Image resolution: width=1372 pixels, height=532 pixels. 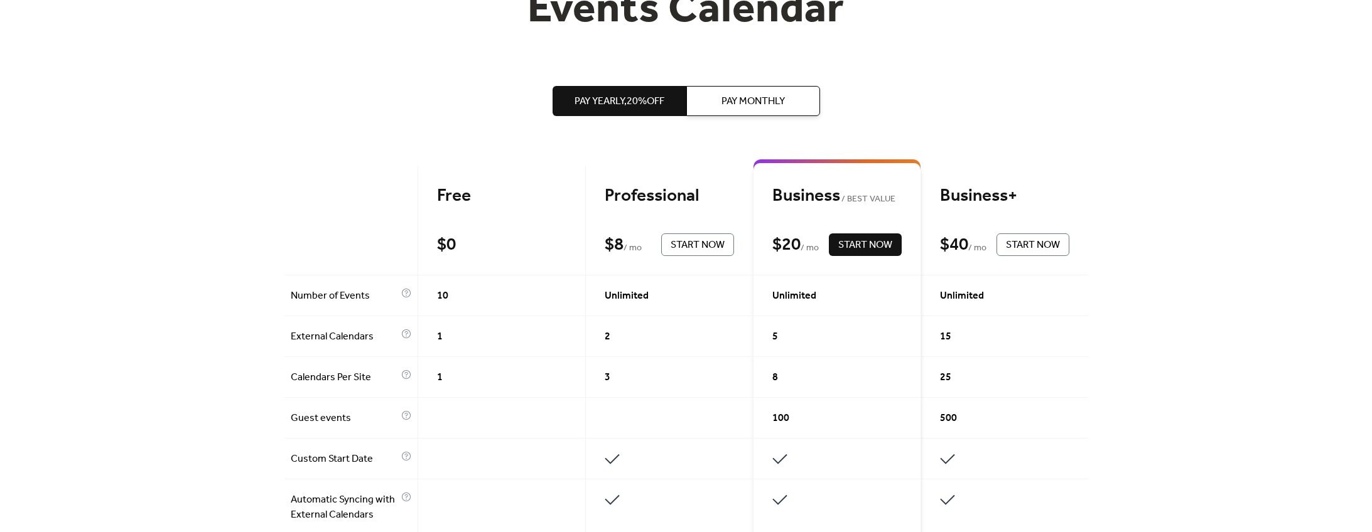 What do you see at coordinates (443, 296) in the screenshot?
I see `span: 10` at bounding box center [443, 296].